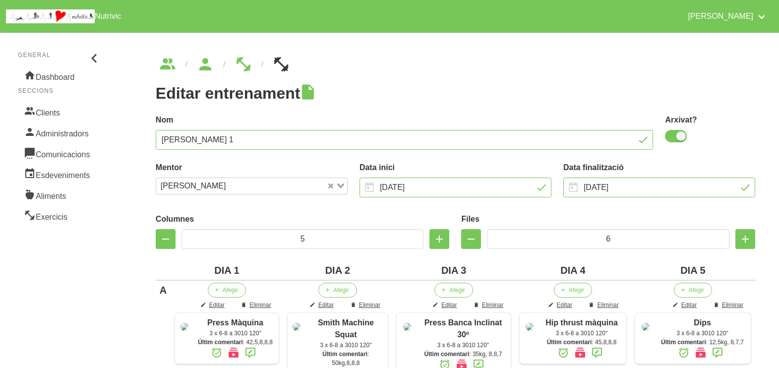  Describe the element at coordinates (60, 216) in the screenshot. I see `a: Exercicis` at that location.